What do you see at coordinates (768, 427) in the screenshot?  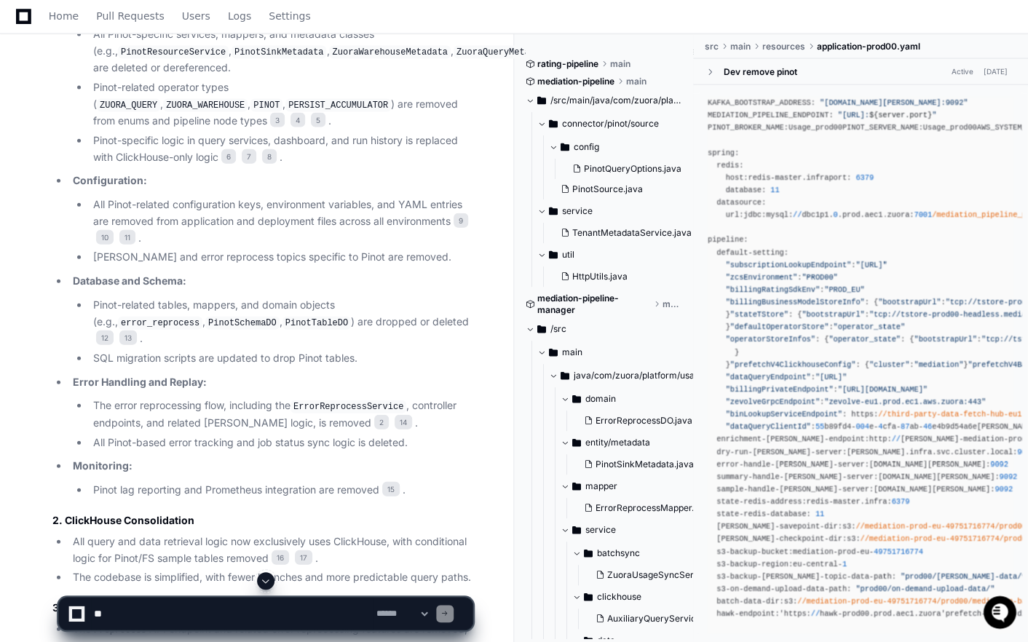 I see `span: "dataQueryClientId"` at bounding box center [768, 427].